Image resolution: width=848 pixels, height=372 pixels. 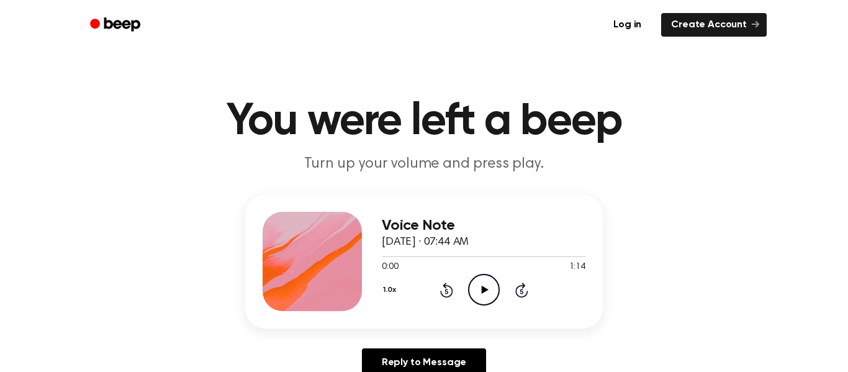 I want to click on h3: Voice Note, so click(x=484, y=225).